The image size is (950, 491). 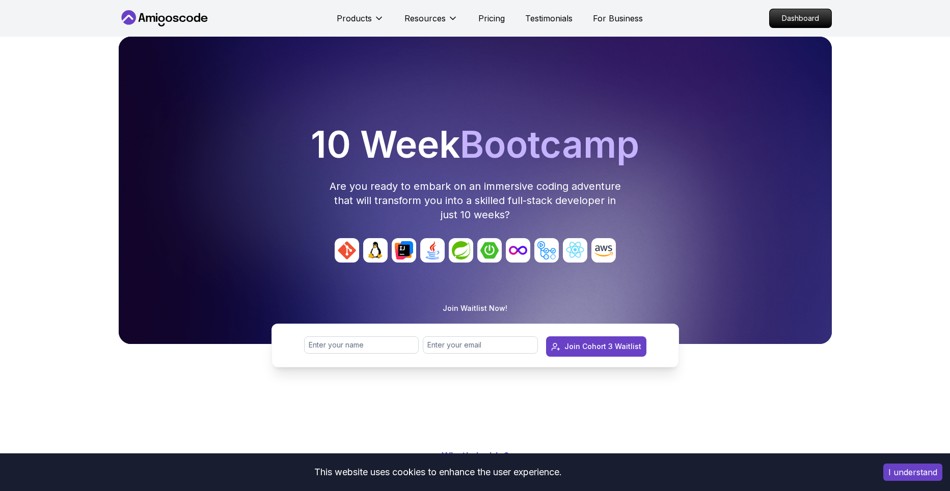 I want to click on img: avatar_3, so click(x=432, y=251).